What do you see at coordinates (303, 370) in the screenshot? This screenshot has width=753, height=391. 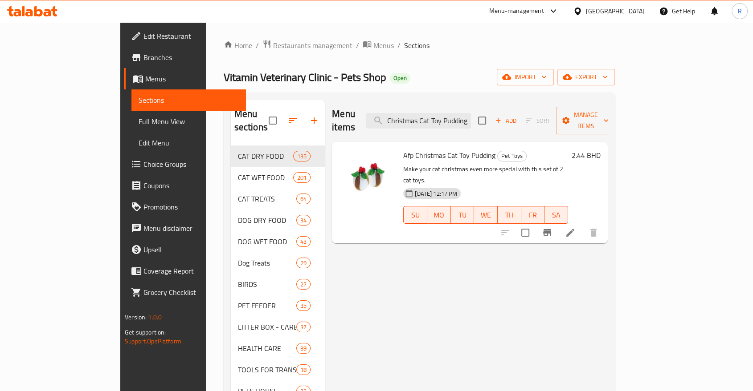 I see `span: 18` at bounding box center [303, 370].